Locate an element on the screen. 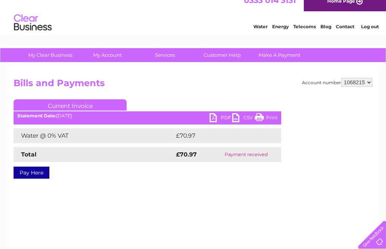 The image size is (386, 249). a: Telecoms is located at coordinates (304, 35).